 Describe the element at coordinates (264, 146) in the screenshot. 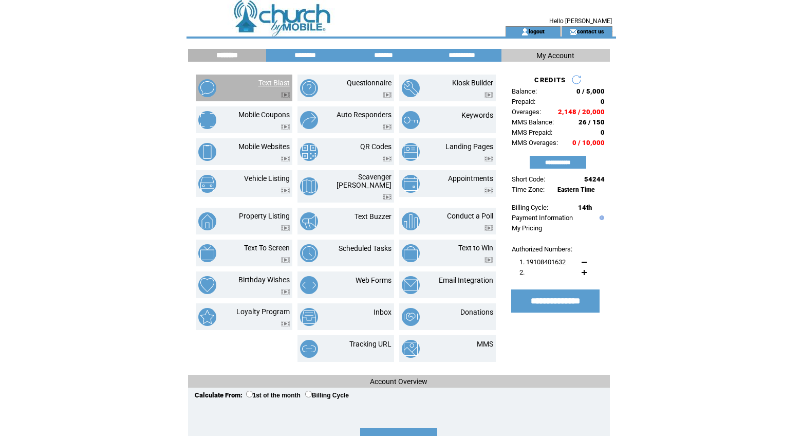

I see `a: Mobile Websites` at that location.